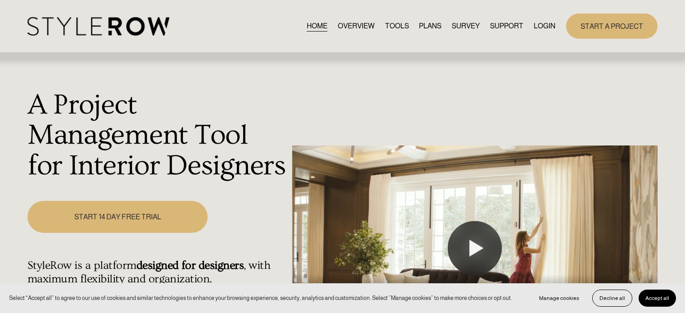 This screenshot has height=313, width=685. What do you see at coordinates (612, 298) in the screenshot?
I see `button: Decline all` at bounding box center [612, 298].